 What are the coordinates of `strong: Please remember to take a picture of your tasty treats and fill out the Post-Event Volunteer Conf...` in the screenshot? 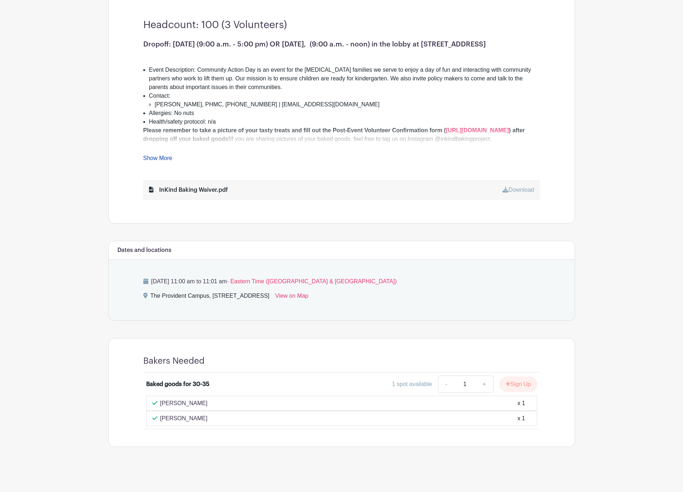 It's located at (295, 130).